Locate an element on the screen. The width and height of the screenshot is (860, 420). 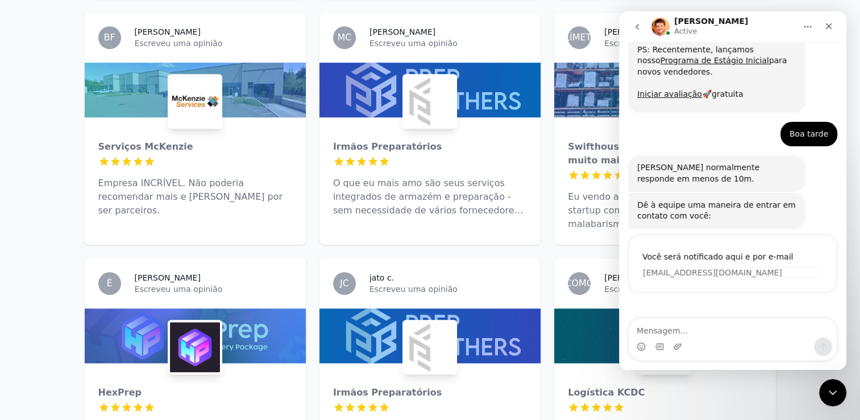
button: Voltar is located at coordinates (18, 15).